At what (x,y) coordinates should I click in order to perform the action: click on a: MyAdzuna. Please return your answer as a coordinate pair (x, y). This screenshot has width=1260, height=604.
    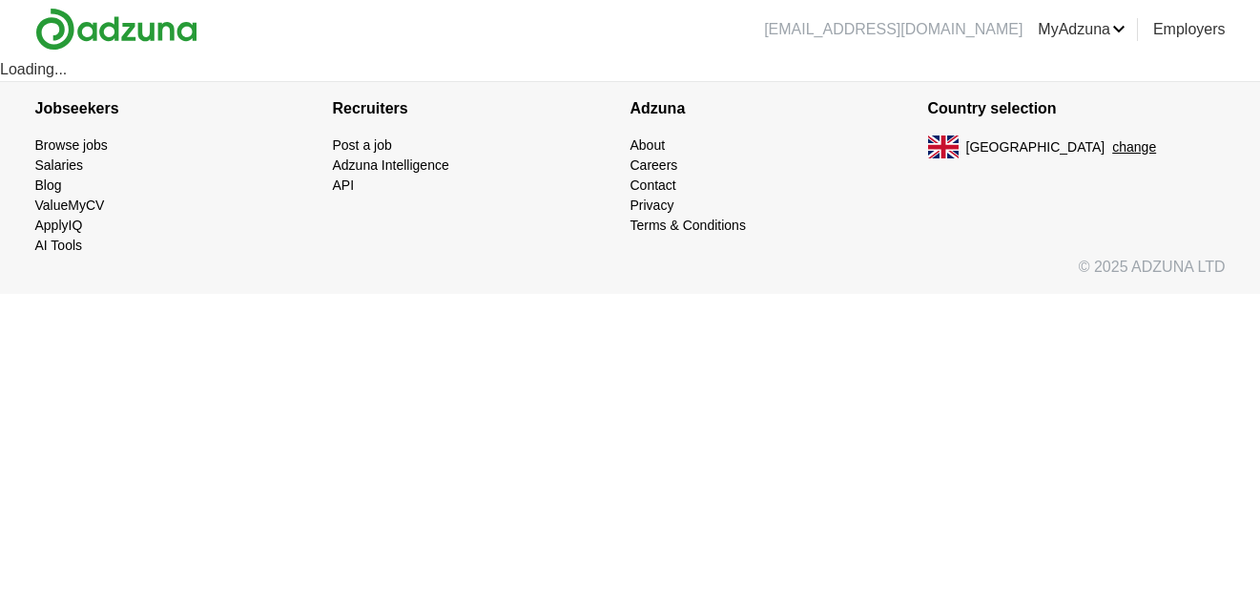
    Looking at the image, I should click on (1081, 30).